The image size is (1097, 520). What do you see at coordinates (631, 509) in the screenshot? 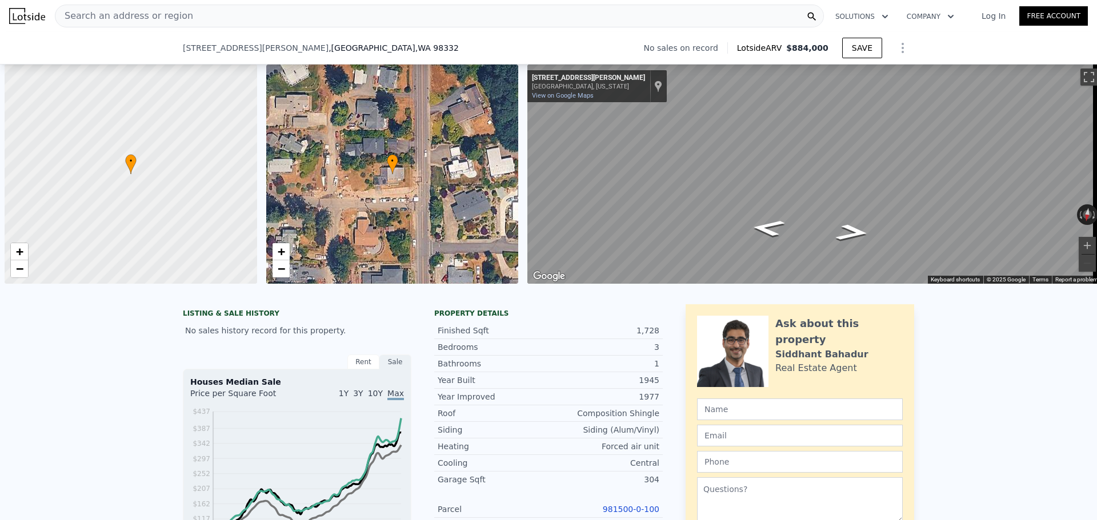
I see `a: 981500-0-100` at bounding box center [631, 509].